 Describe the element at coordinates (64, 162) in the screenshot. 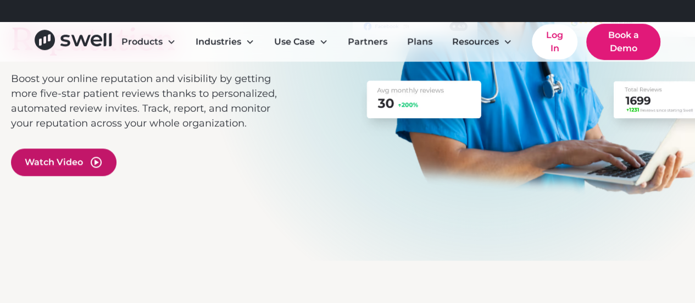

I see `a: open lightbox` at that location.